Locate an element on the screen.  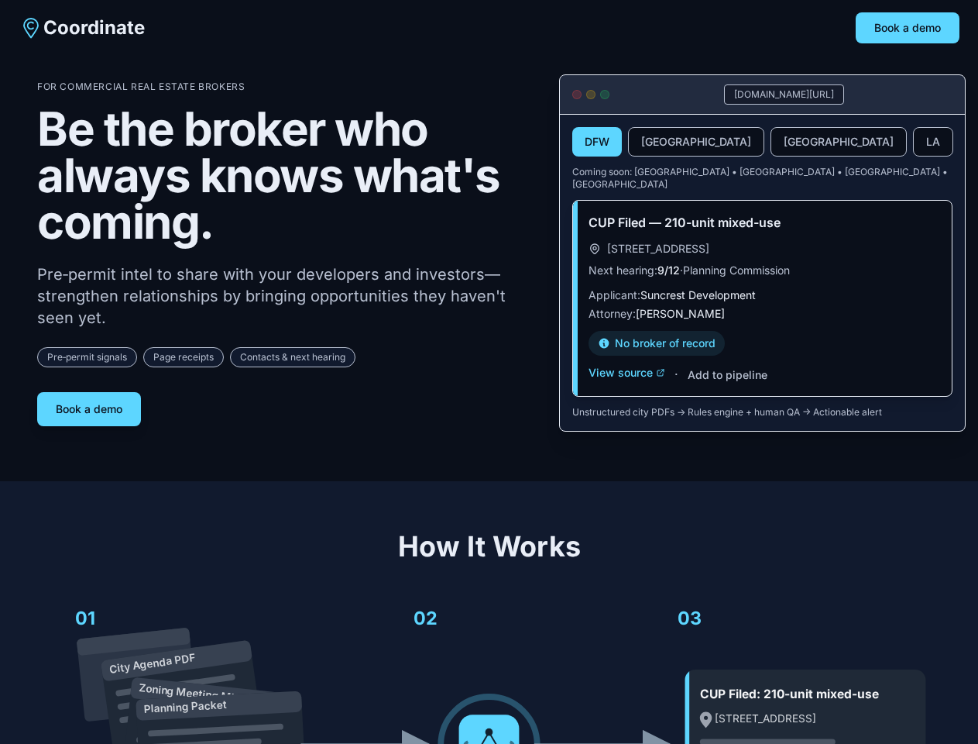
text: 02 is located at coordinates (425, 617).